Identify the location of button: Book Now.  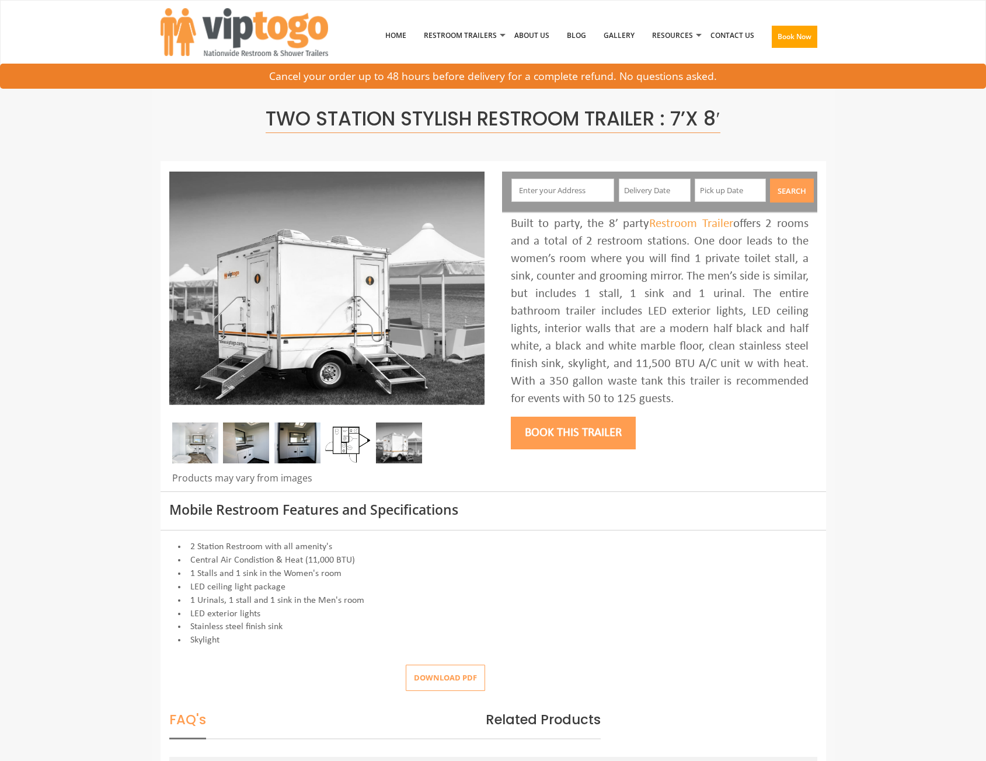
(795, 37).